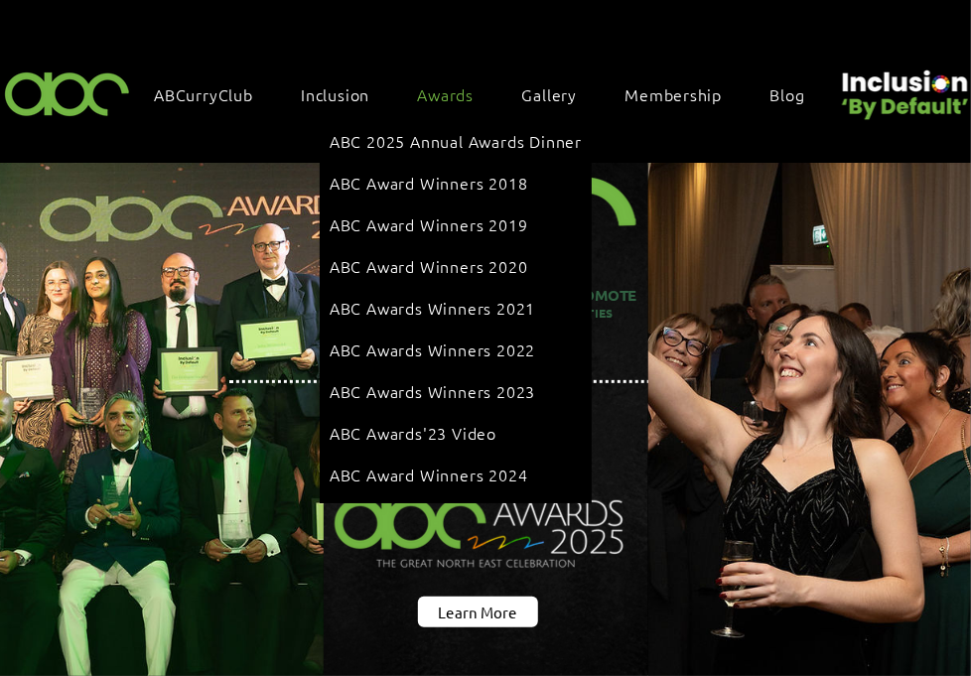  What do you see at coordinates (673, 94) in the screenshot?
I see `span: Membership` at bounding box center [673, 94].